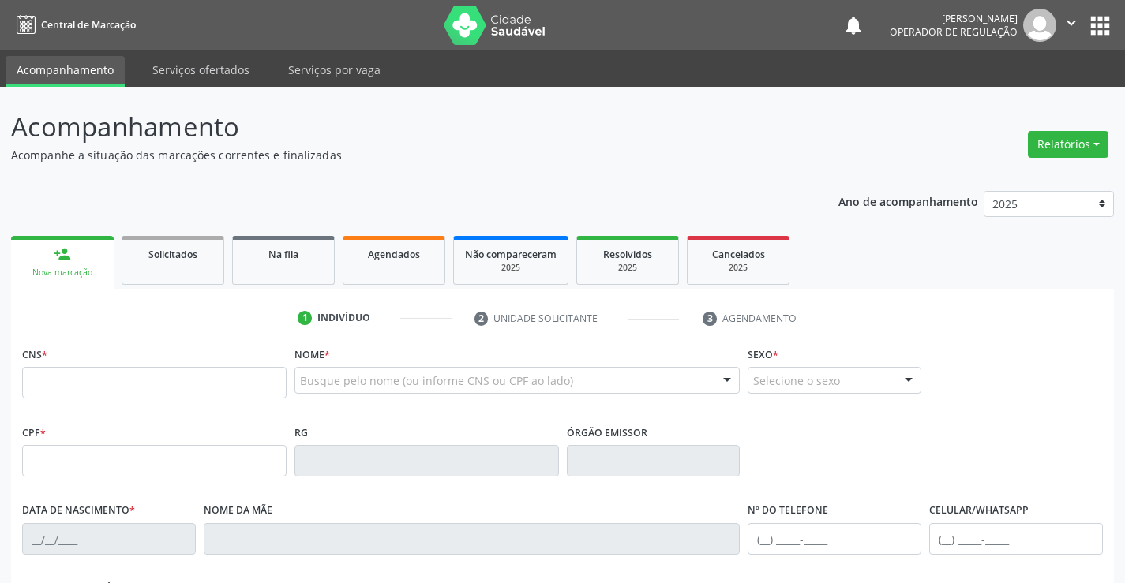 This screenshot has width=1125, height=583. I want to click on p: Ano de acompanhamento, so click(908, 201).